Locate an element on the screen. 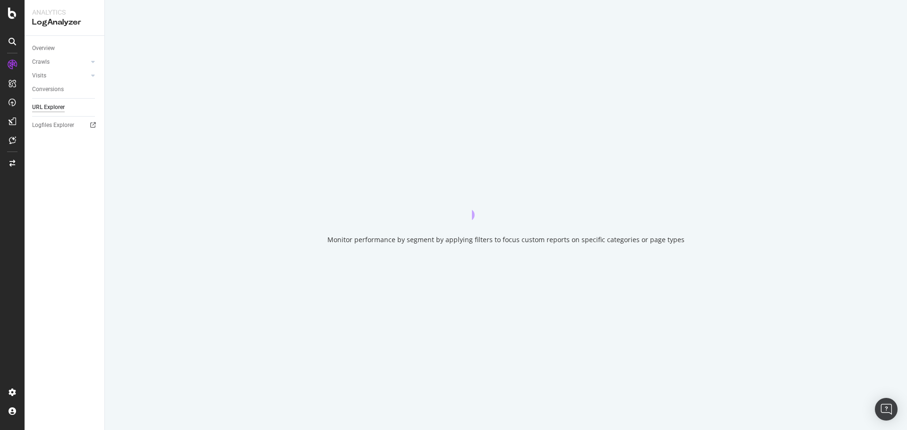 This screenshot has width=907, height=430. div: Analytics is located at coordinates (64, 12).